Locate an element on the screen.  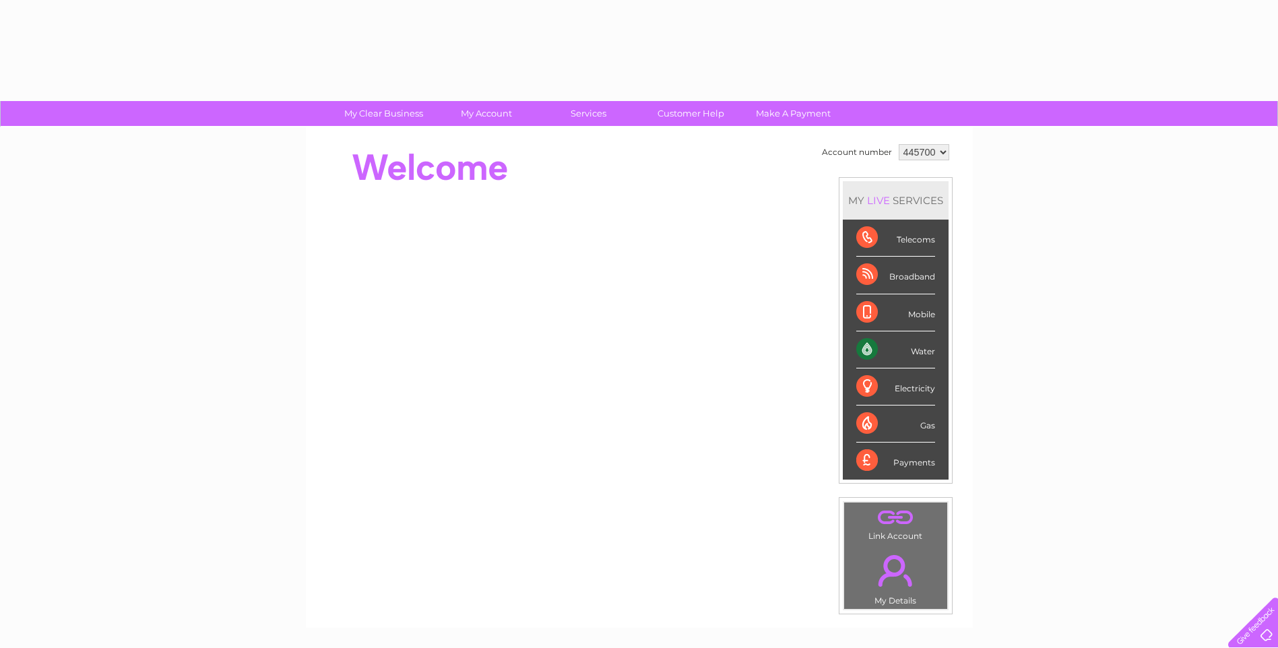
td: Link Account is located at coordinates (895, 523).